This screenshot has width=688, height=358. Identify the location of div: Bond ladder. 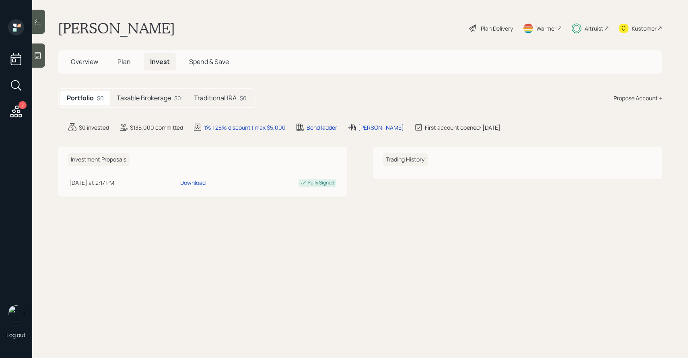
(322, 127).